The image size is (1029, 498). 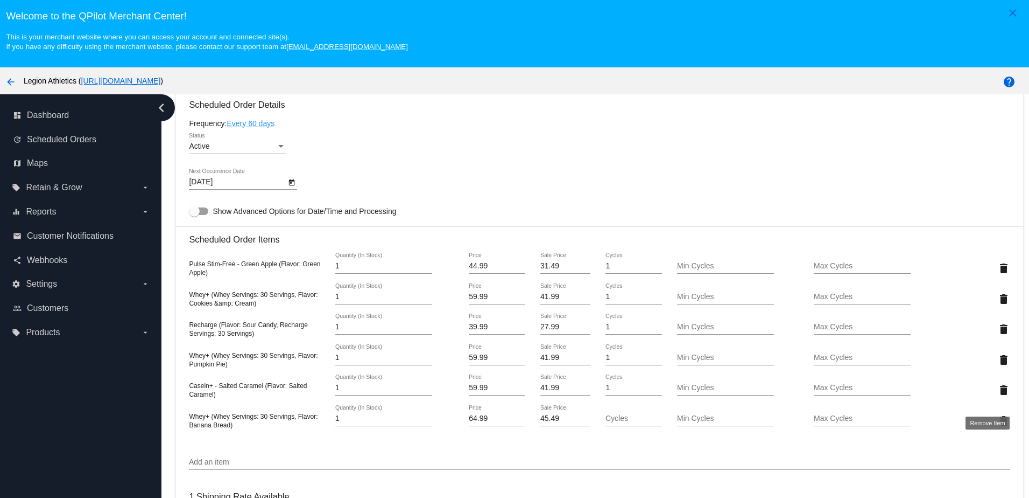 What do you see at coordinates (253, 421) in the screenshot?
I see `span: Whey+ (Whey Servings: 30 Servings, Flavor: Banana Bread)` at bounding box center [253, 421].